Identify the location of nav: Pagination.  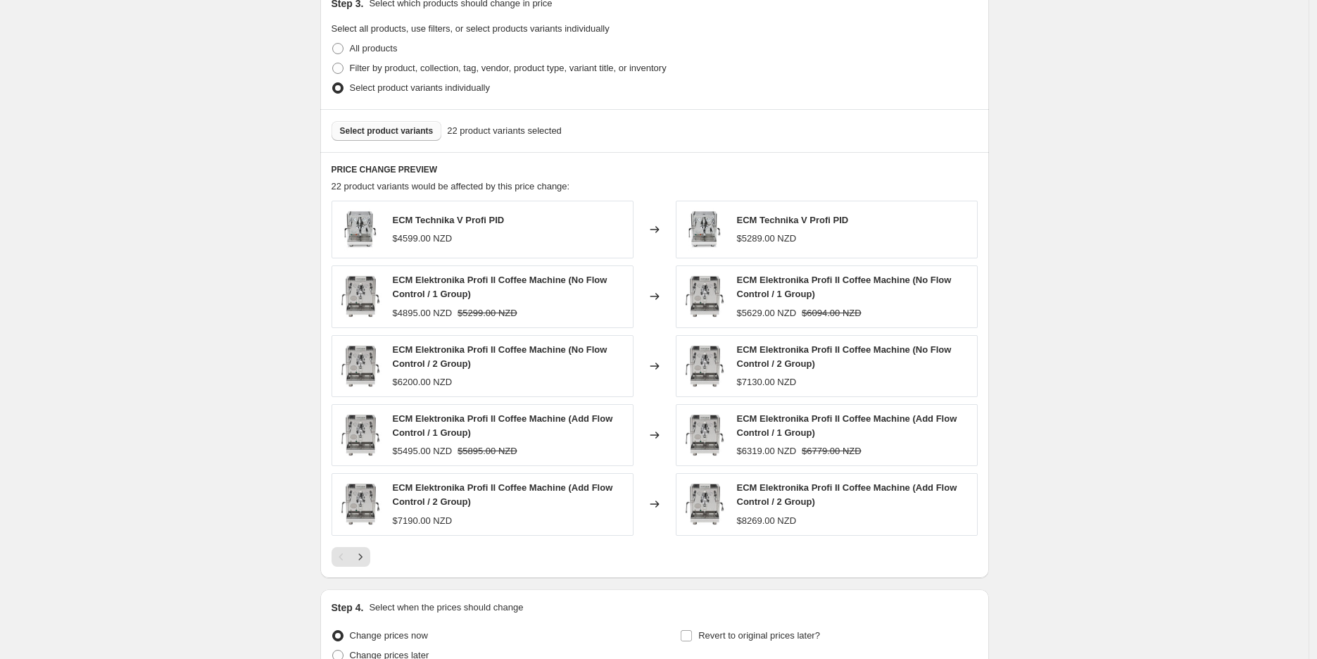
(351, 557).